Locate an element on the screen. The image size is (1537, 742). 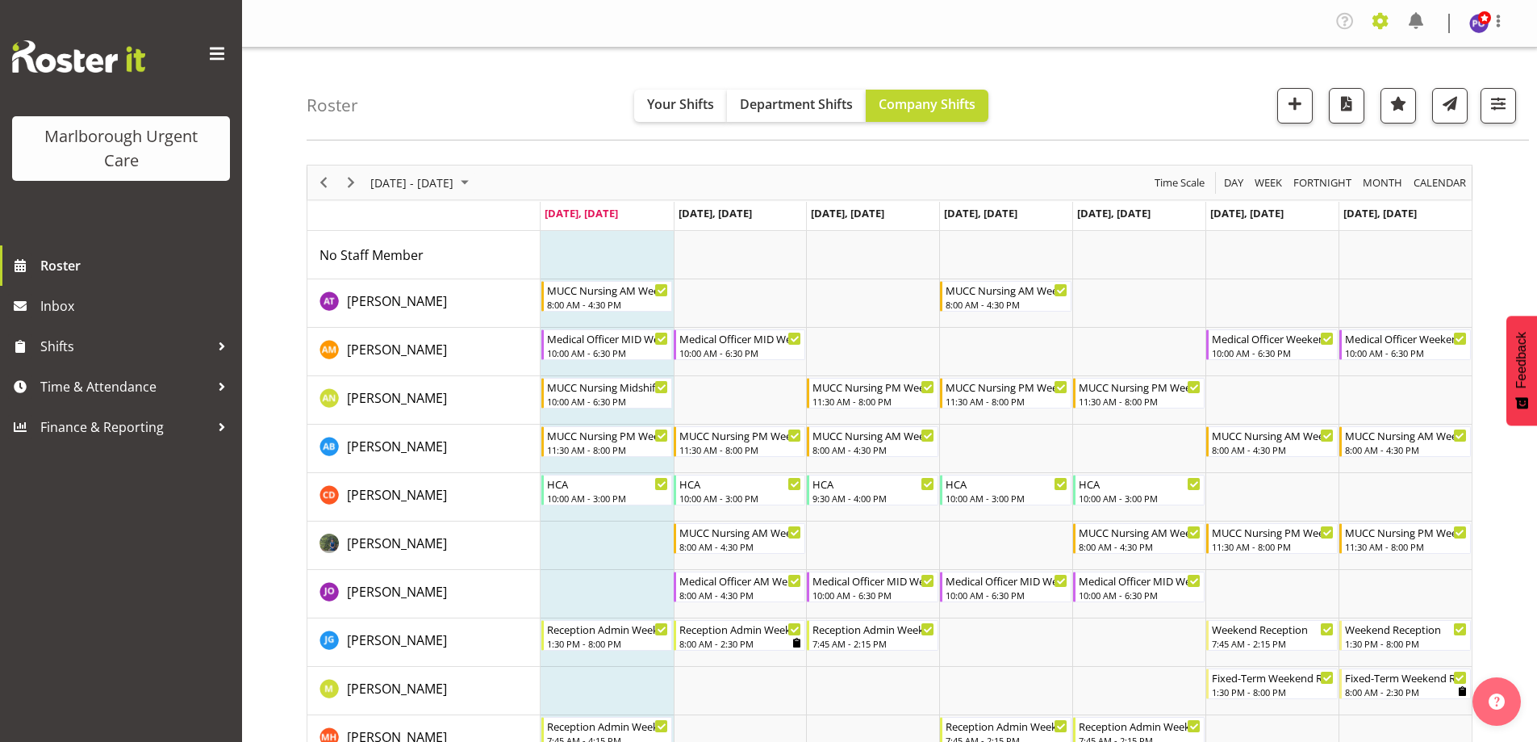
div: Andrew Brooks"s event - MUCC Nursing AM Weekends Begin From Sunday, September 7, 2025 at 8:00:00 ... is located at coordinates (1405, 441).